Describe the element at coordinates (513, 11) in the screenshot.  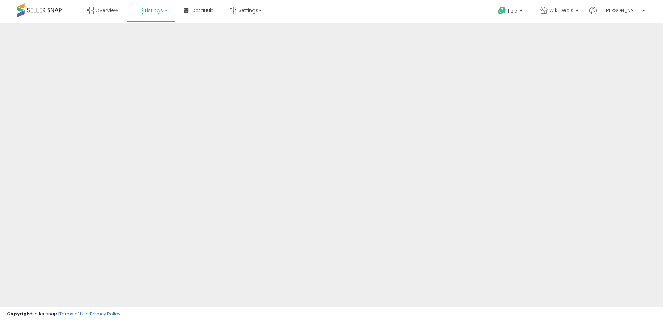
I see `span: Help` at that location.